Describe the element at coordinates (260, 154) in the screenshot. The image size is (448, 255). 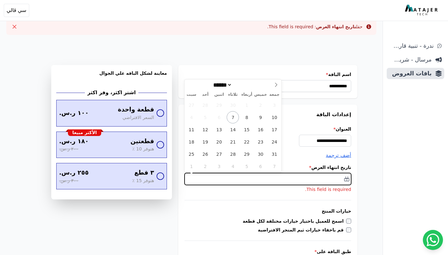
I see `span: أكتوبر 30, 2025` at that location.